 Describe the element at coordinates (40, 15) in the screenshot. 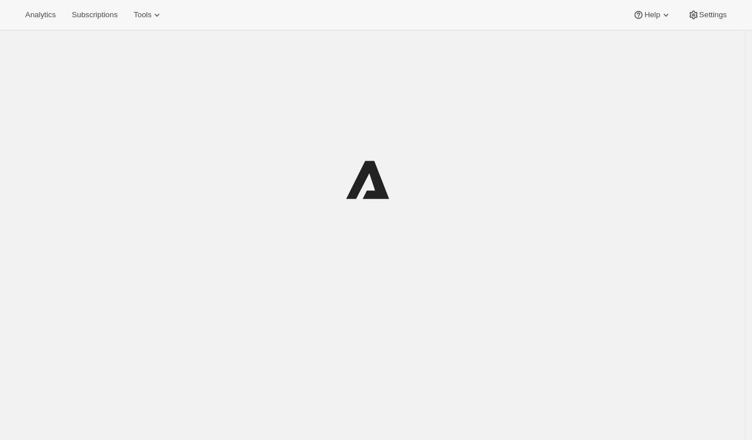

I see `button: Analytics` at that location.